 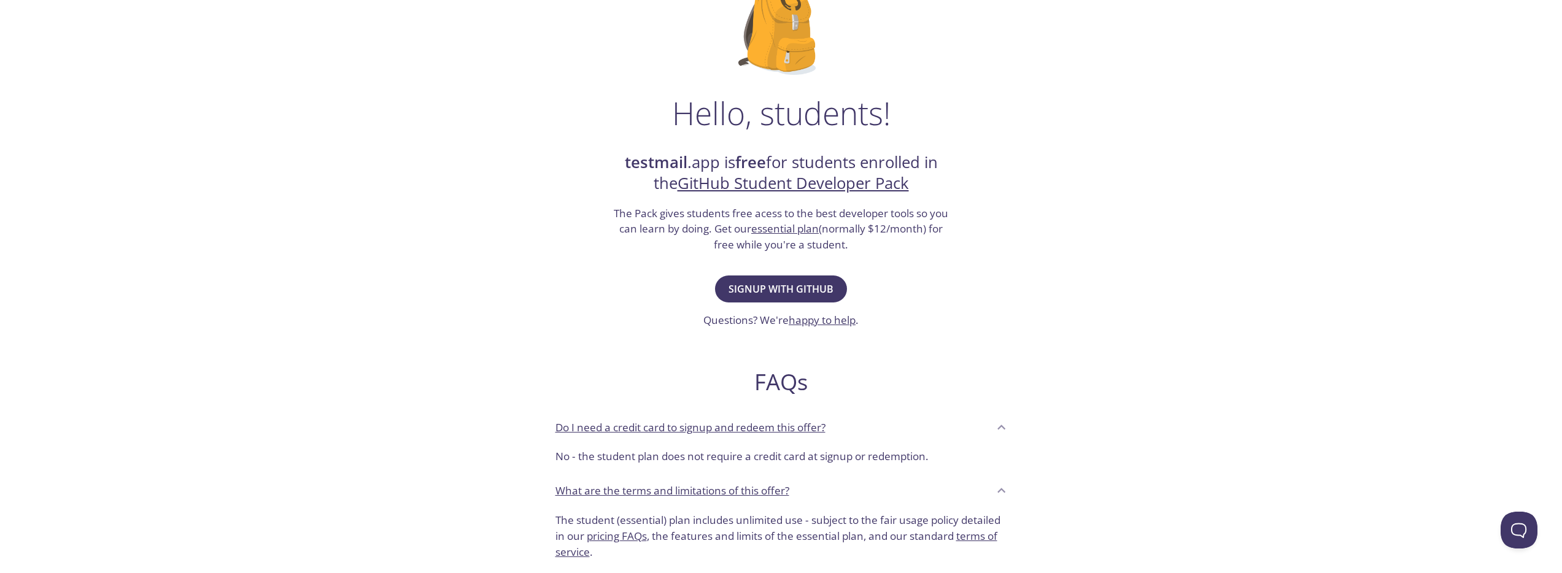 I want to click on a: essential plan, so click(x=785, y=228).